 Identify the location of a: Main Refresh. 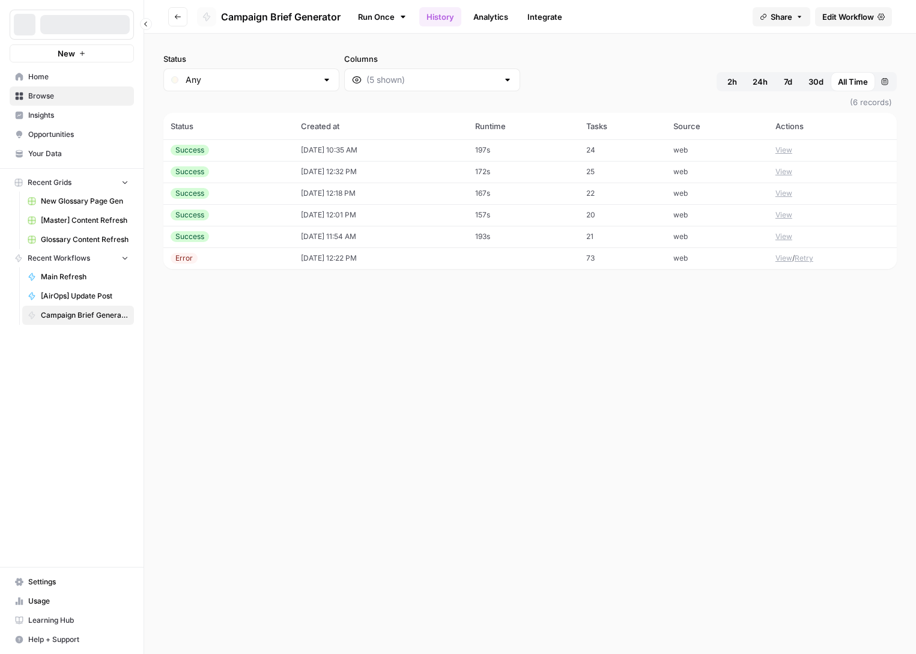
(78, 277).